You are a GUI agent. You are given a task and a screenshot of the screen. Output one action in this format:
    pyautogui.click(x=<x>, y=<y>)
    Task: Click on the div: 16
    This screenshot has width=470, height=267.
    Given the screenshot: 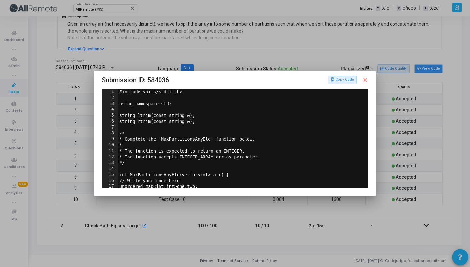 What is the action you would take?
    pyautogui.click(x=110, y=181)
    